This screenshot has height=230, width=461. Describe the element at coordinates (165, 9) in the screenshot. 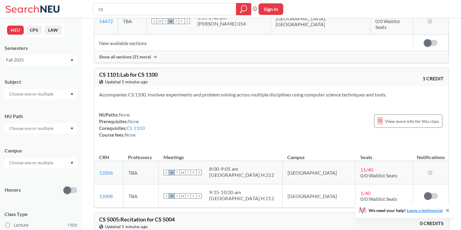

I see `input: Class, professor, course number, "phrase"` at that location.